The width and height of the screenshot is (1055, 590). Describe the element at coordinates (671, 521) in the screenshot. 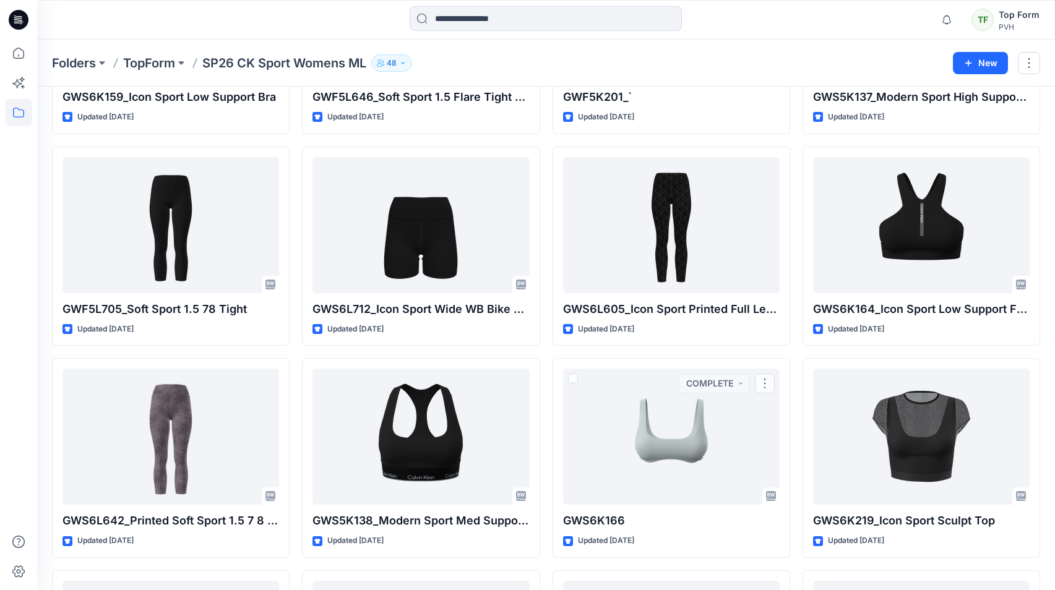

I see `p: GWS6K166` at that location.